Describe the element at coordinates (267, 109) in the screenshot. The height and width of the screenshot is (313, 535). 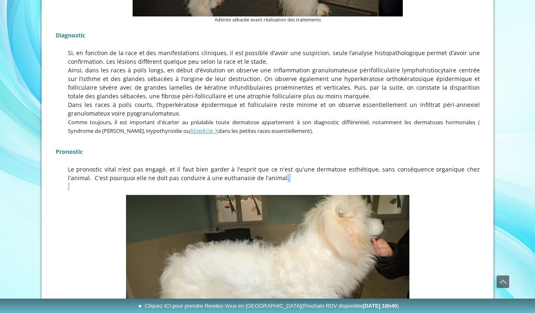
I see `p: Dans les races à poils courts, l’hyperkératose épidermique et folliculaire reste minime et on obs...` at that location.